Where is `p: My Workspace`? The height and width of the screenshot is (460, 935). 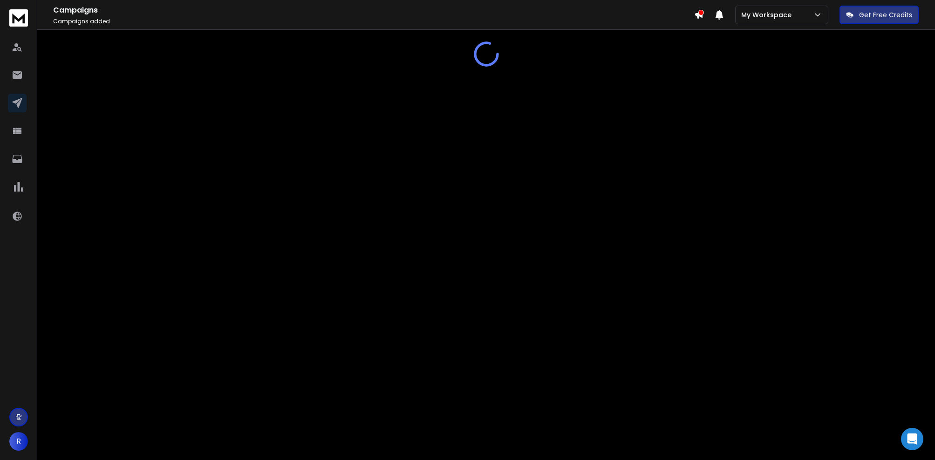 p: My Workspace is located at coordinates (768, 15).